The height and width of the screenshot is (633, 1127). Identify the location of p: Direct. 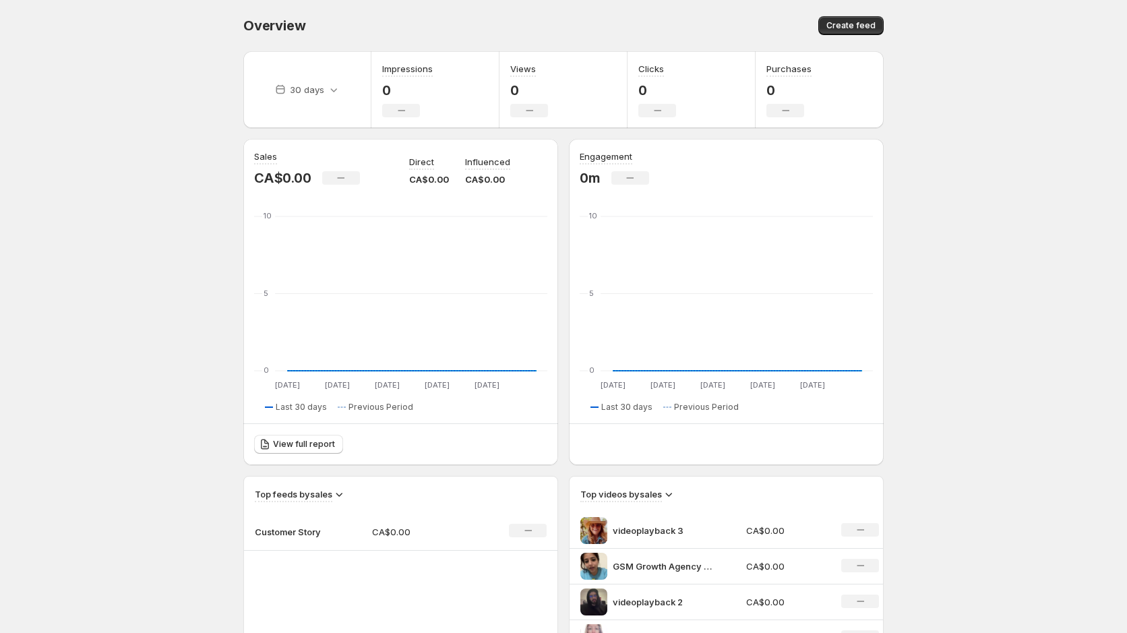
(421, 162).